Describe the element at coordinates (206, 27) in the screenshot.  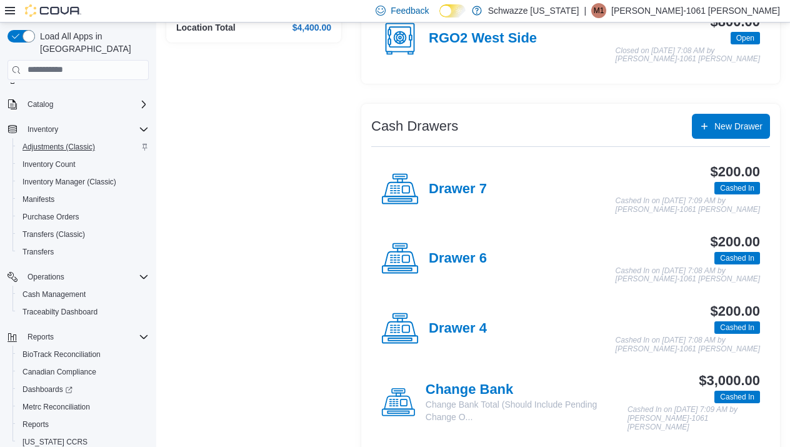
I see `h4: Location Total` at that location.